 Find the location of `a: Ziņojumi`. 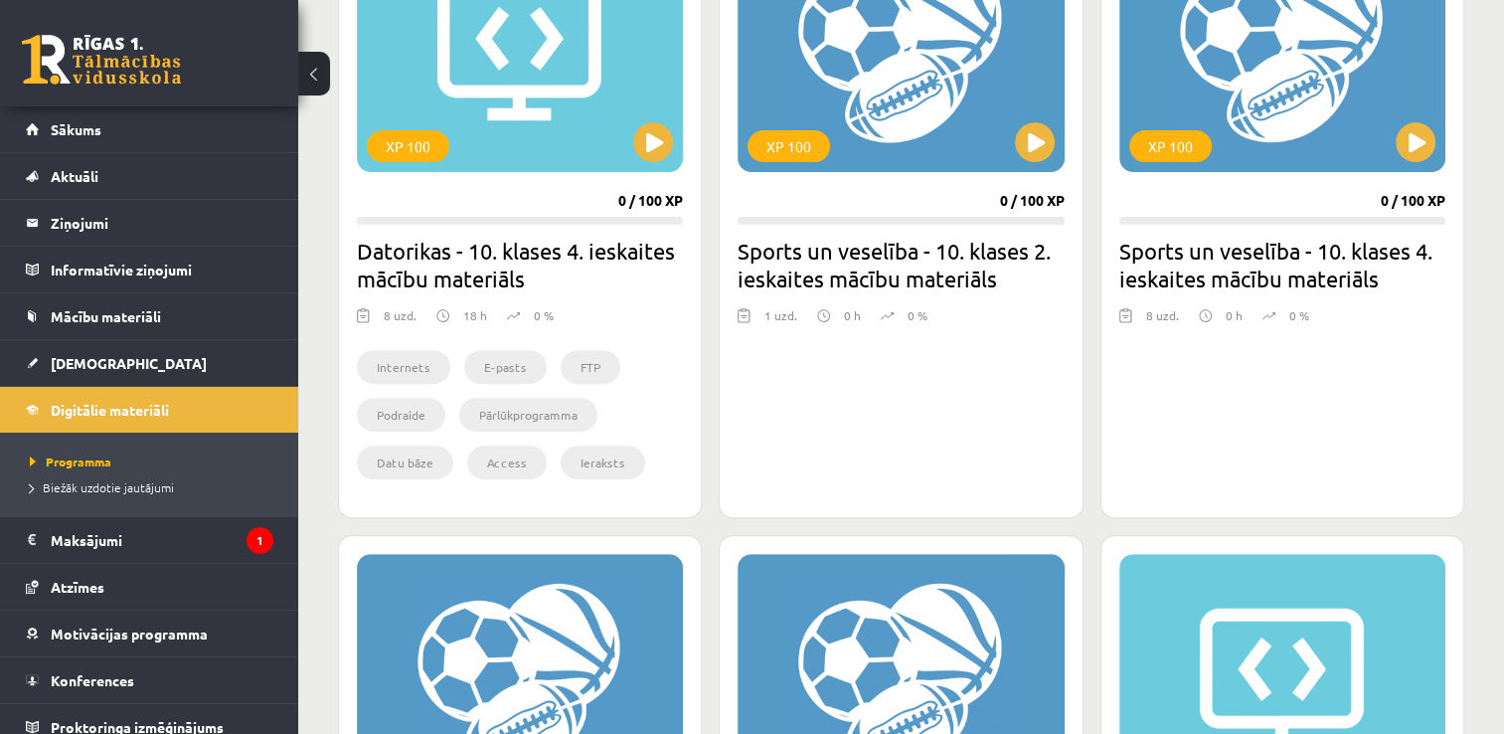

a: Ziņojumi is located at coordinates (149, 223).